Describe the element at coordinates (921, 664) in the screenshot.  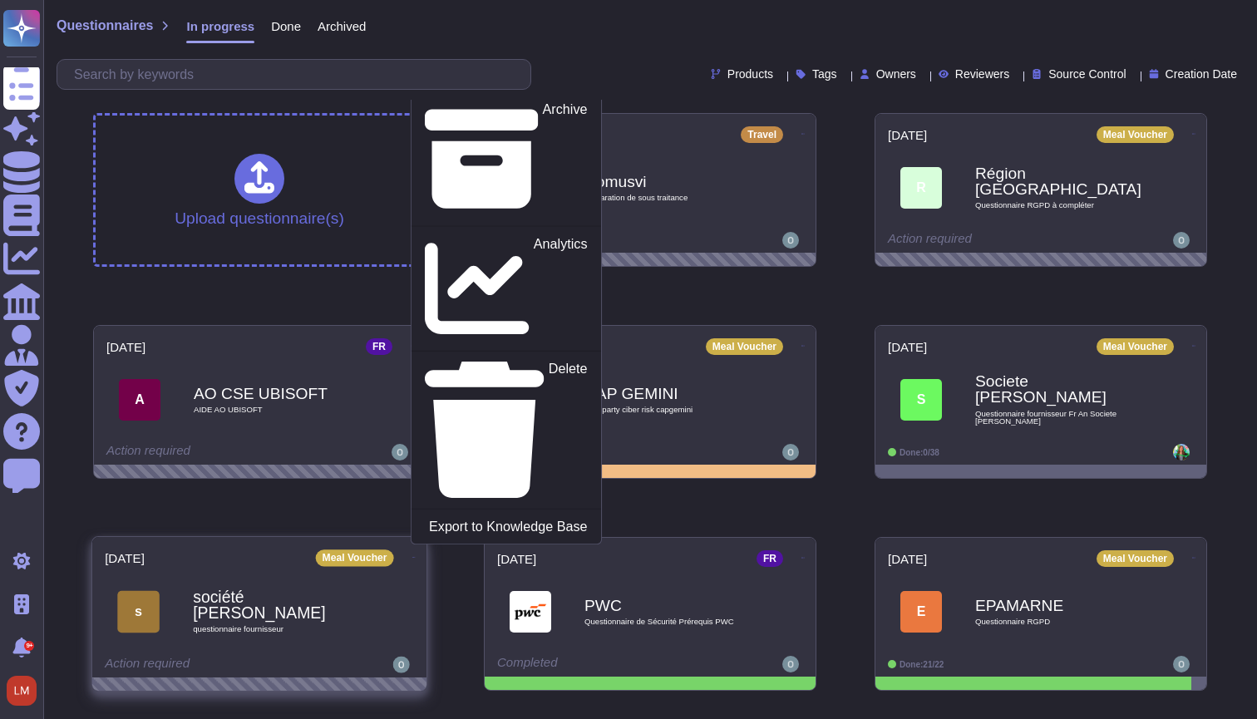
I see `span: Done: 21/22` at that location.